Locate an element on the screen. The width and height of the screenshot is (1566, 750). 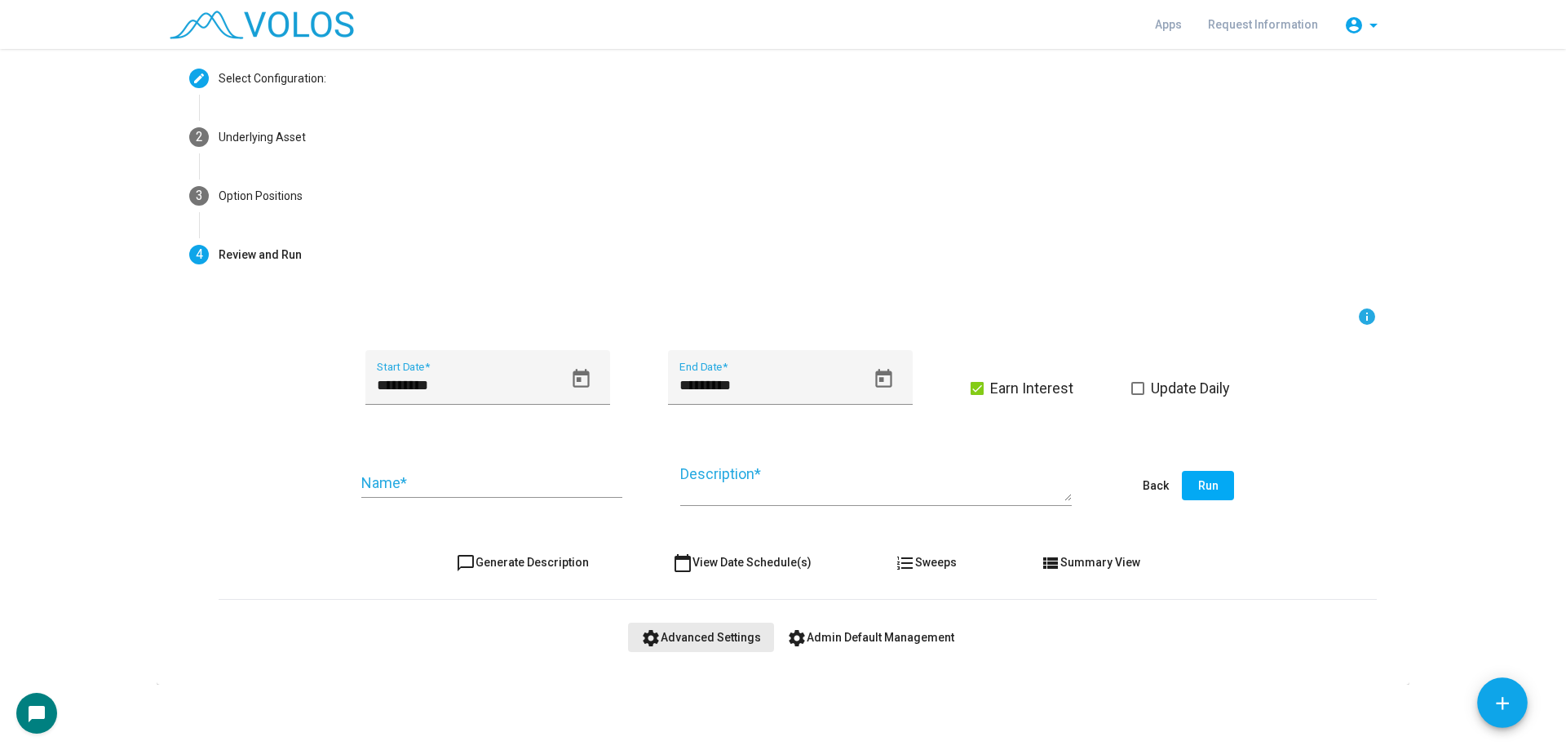
span: Apps is located at coordinates (1168, 24).